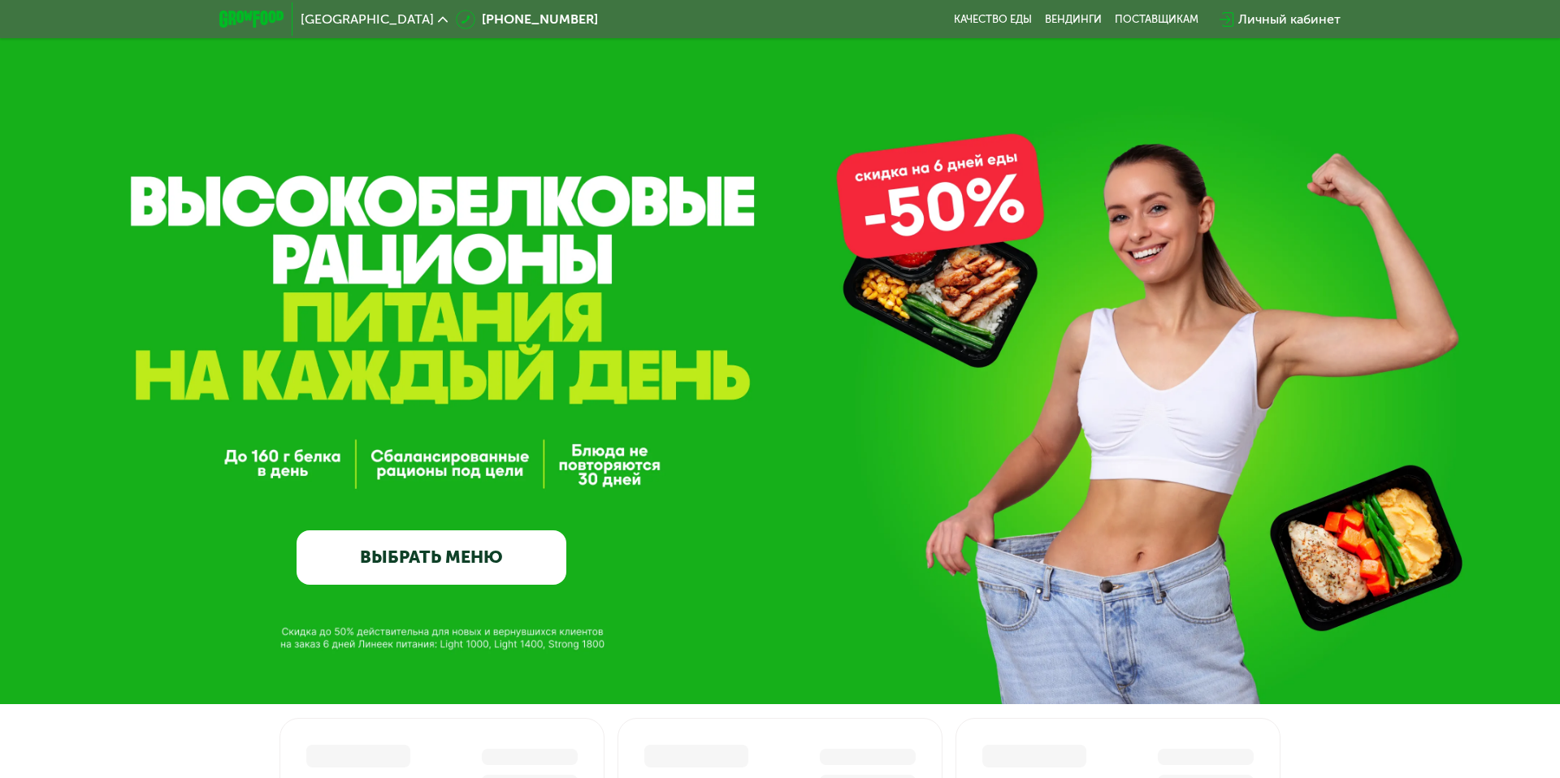 The height and width of the screenshot is (778, 1560). Describe the element at coordinates (1073, 19) in the screenshot. I see `a: Вендинги` at that location.